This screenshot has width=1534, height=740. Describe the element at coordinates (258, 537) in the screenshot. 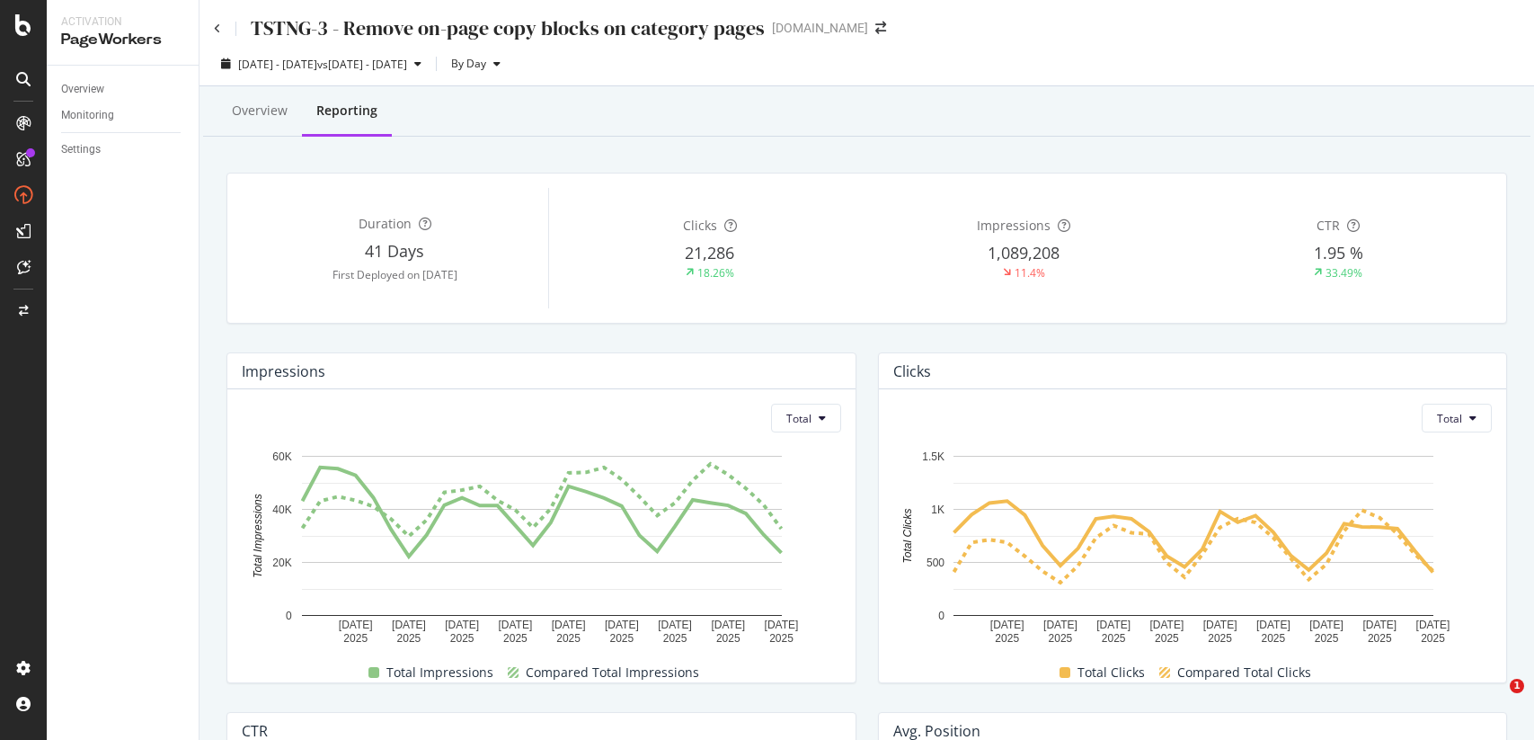

I see `text: Total Impressions` at that location.